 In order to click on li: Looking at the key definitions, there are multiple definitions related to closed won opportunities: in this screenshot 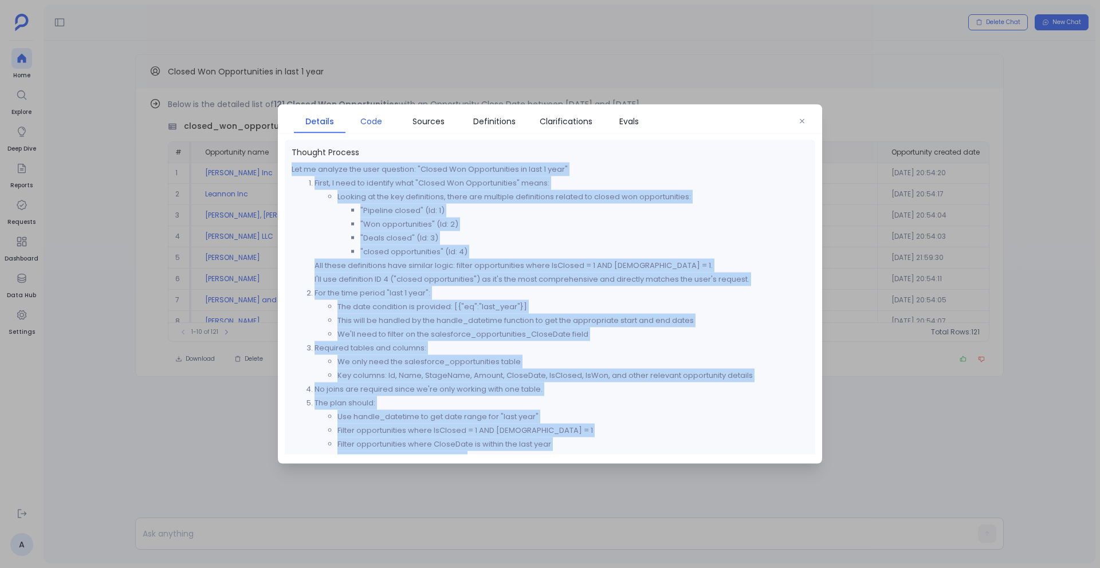, I will do `click(573, 225)`.